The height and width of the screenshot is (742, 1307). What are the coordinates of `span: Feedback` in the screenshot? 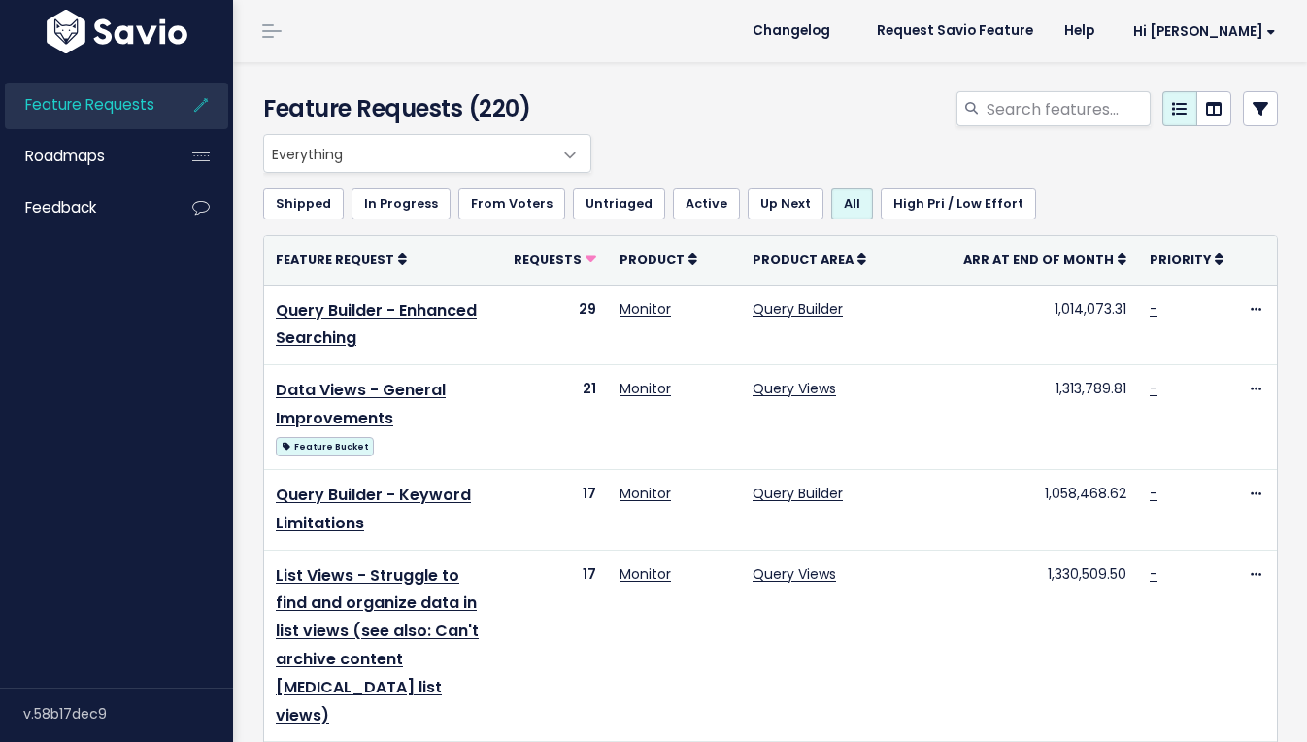 It's located at (60, 207).